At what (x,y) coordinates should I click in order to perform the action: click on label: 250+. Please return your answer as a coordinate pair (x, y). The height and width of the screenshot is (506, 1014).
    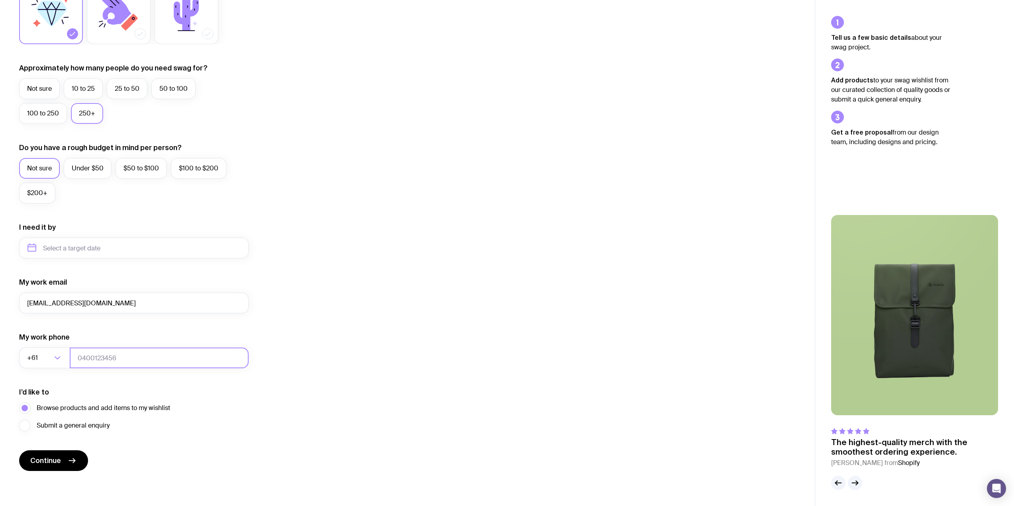
    Looking at the image, I should click on (87, 114).